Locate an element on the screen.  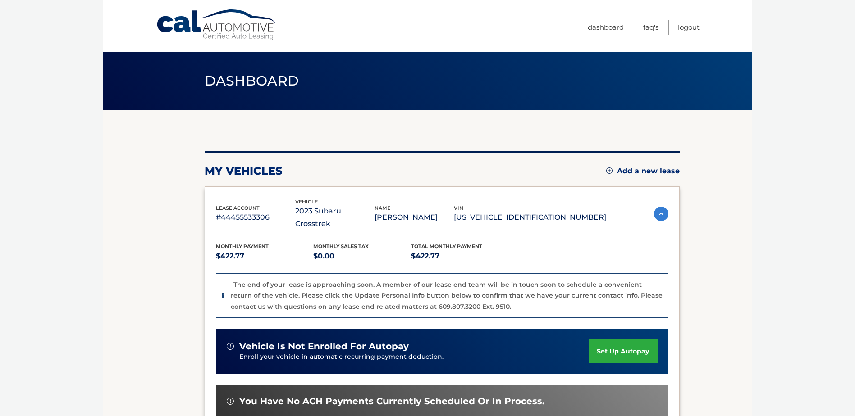
span: You have no ACH payments currently scheduled or in process. is located at coordinates (392, 402).